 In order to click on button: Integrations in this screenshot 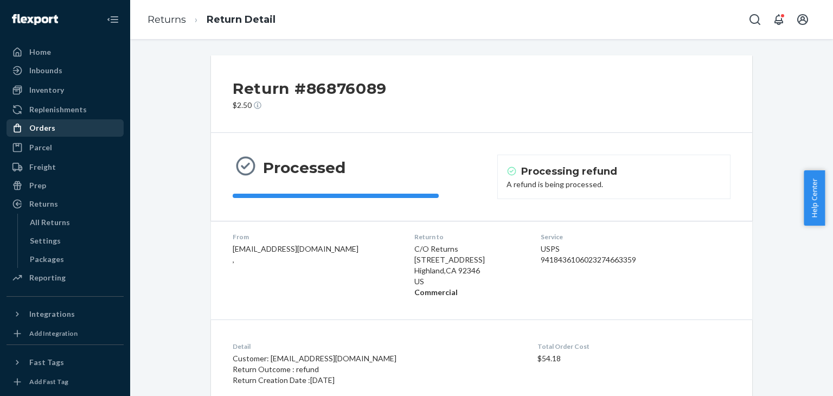, I will do `click(65, 314)`.